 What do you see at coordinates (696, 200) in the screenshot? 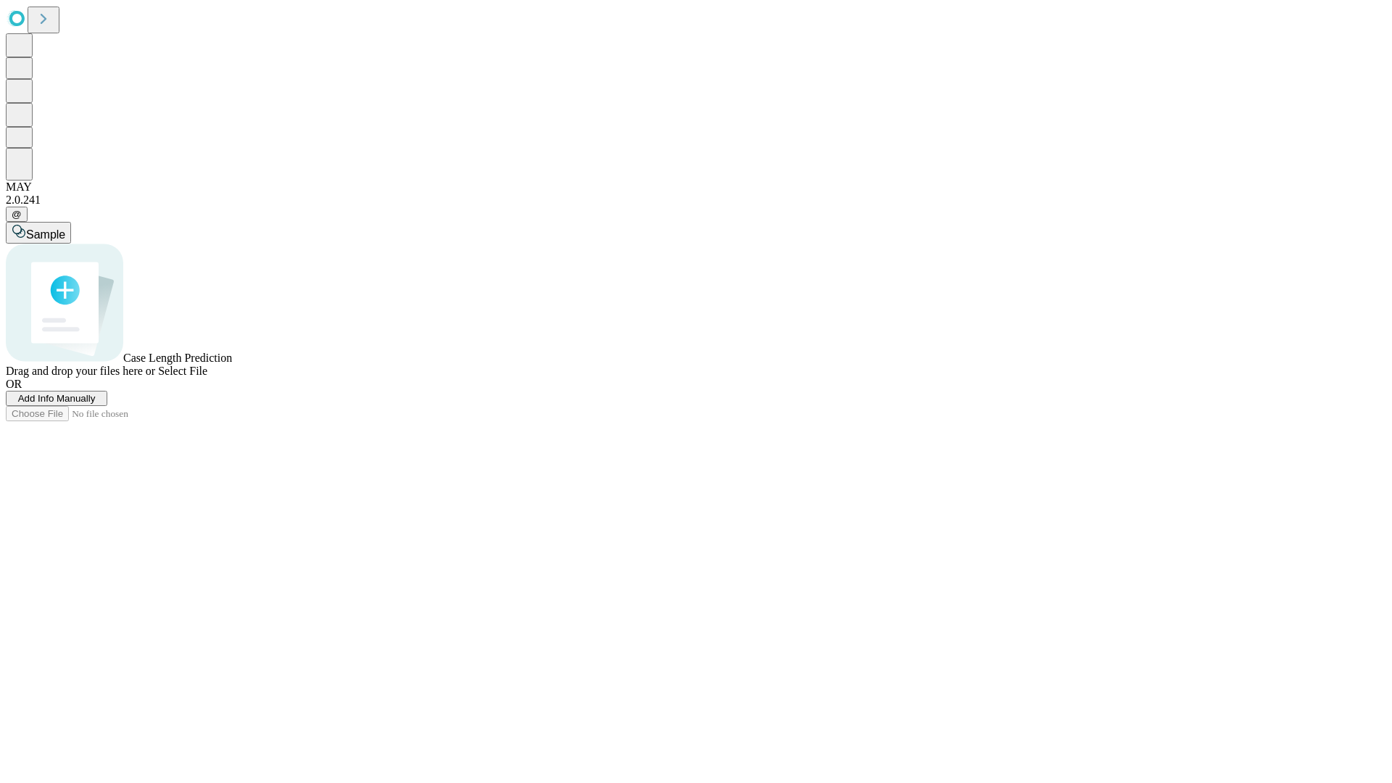
I see `div: 2.0.241` at bounding box center [696, 200].